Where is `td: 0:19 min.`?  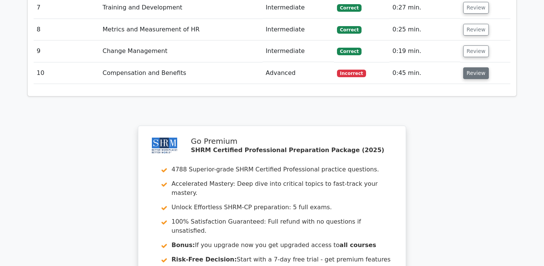 td: 0:19 min. is located at coordinates (425, 51).